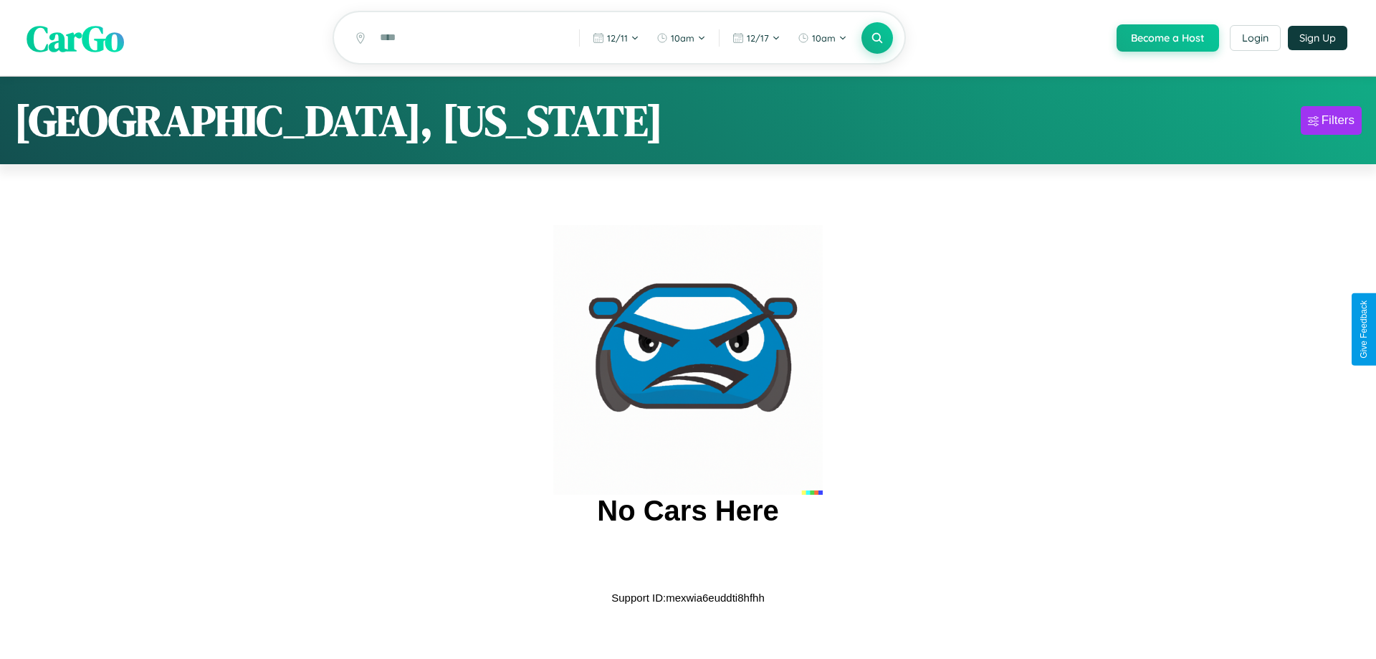 The width and height of the screenshot is (1376, 659). What do you see at coordinates (1255, 38) in the screenshot?
I see `button: Login` at bounding box center [1255, 38].